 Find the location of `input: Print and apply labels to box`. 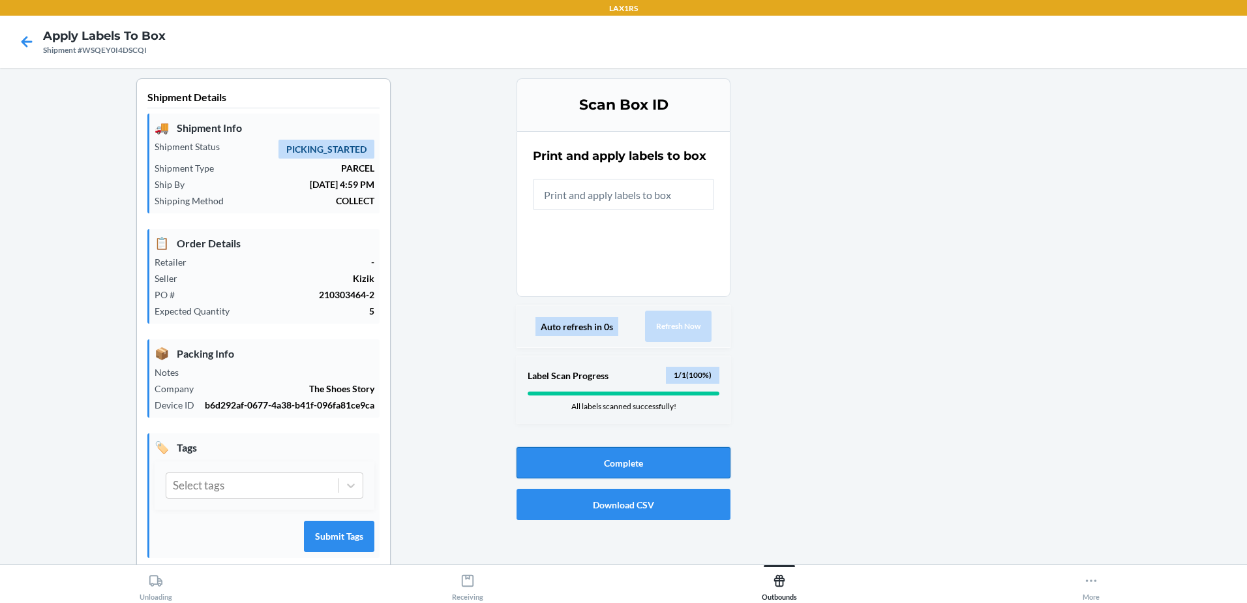

input: Print and apply labels to box is located at coordinates (624, 194).